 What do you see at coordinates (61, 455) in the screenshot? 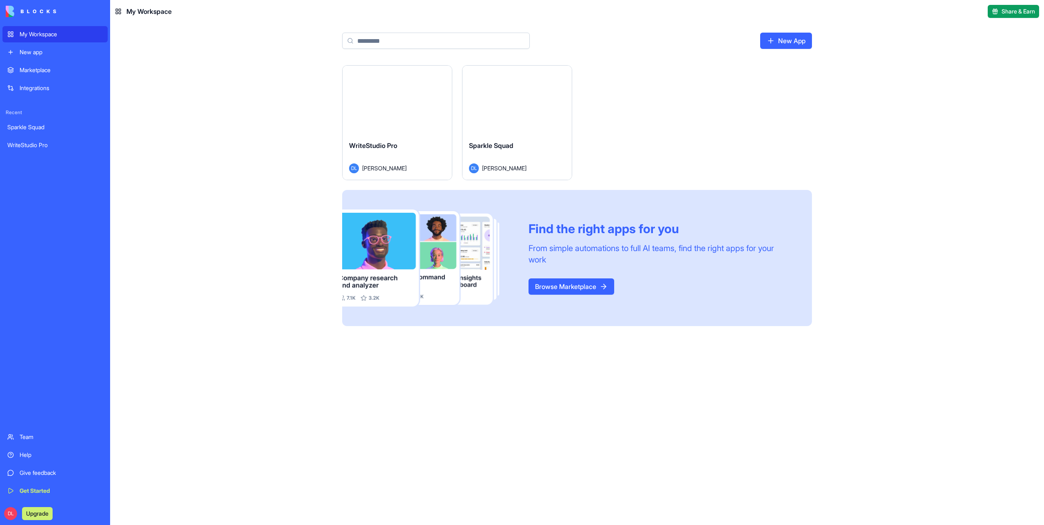
I see `div: Help` at bounding box center [61, 455].